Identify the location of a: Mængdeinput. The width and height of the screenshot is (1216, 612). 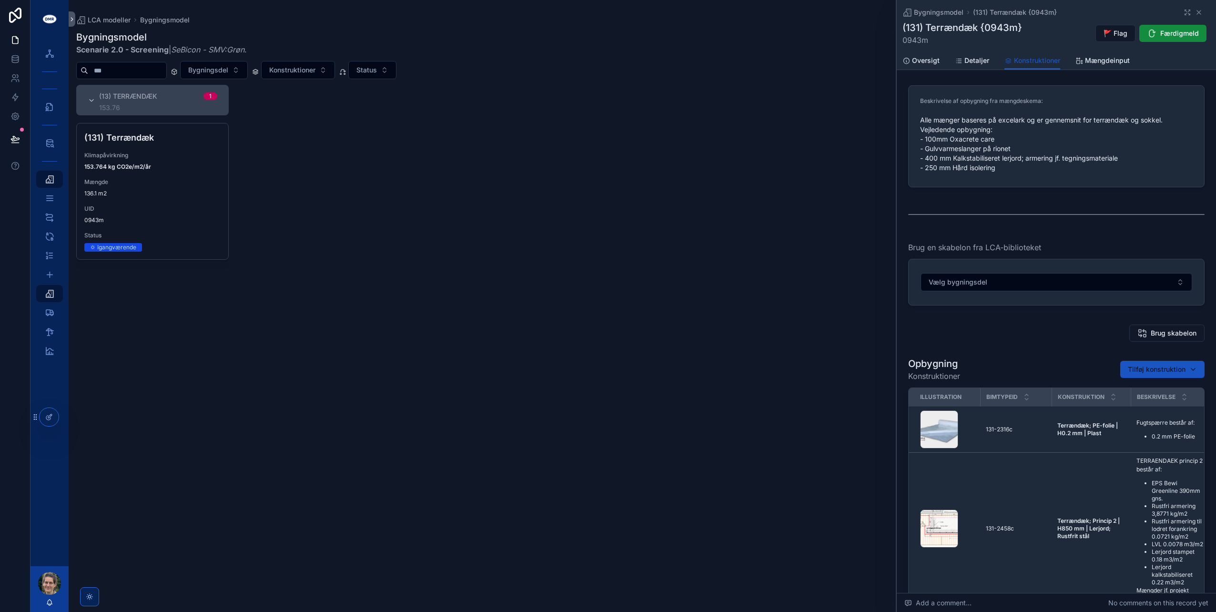
(1103, 61).